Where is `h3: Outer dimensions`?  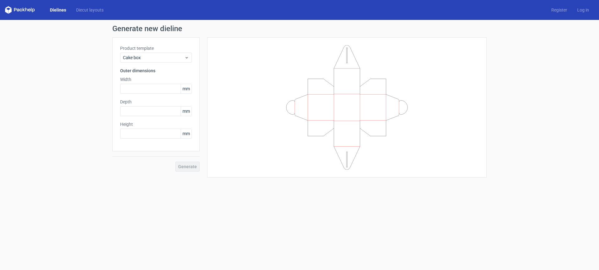
h3: Outer dimensions is located at coordinates (156, 71).